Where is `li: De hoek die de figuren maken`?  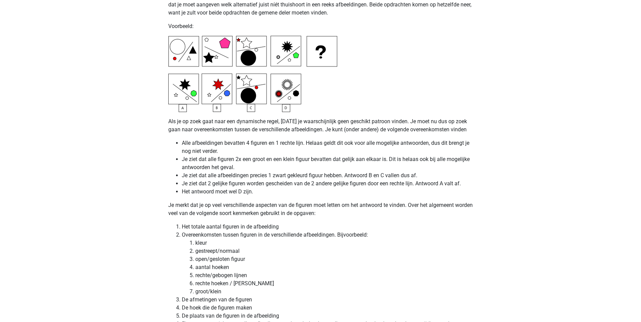 li: De hoek die de figuren maken is located at coordinates (327, 308).